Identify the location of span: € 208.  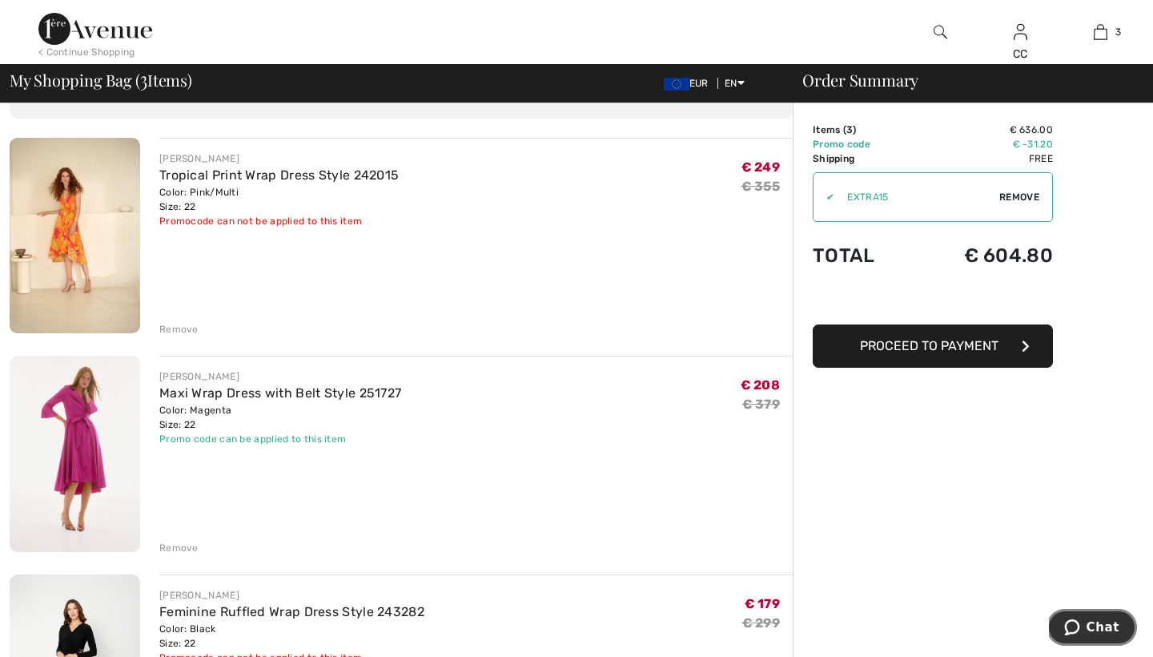
(761, 384).